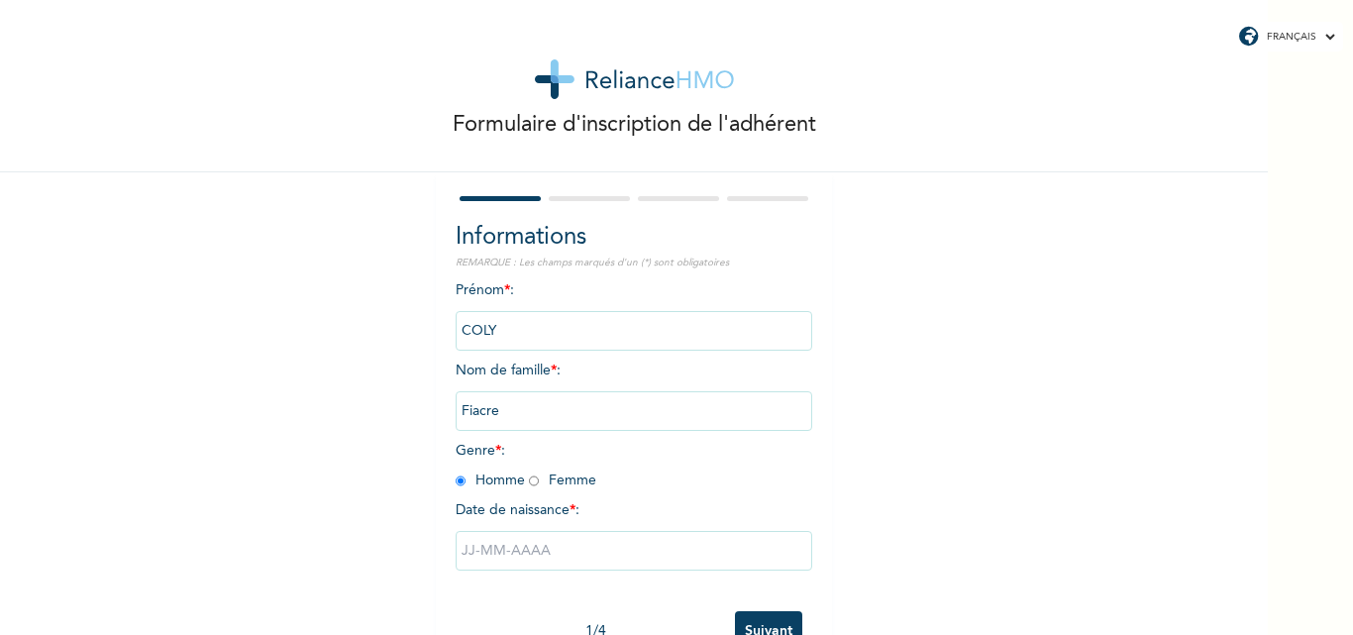 This screenshot has height=635, width=1353. I want to click on img: logo, so click(634, 79).